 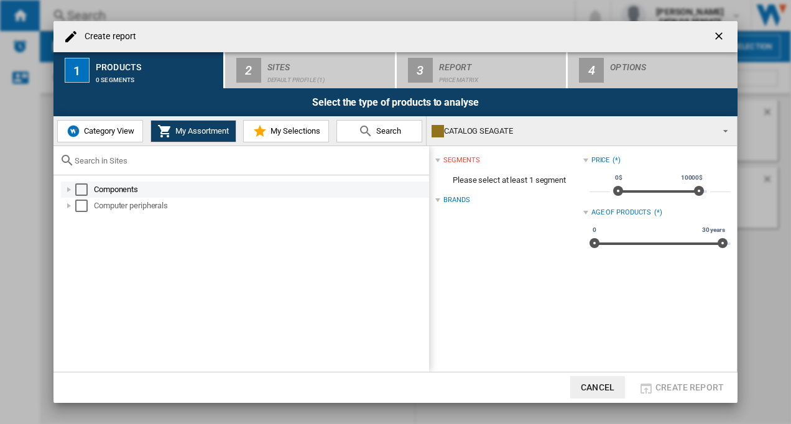 What do you see at coordinates (396, 102) in the screenshot?
I see `div: Select the type of products to analyse` at bounding box center [396, 102].